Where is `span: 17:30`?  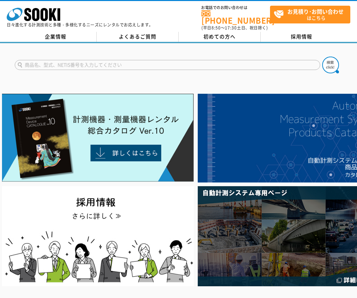 span: 17:30 is located at coordinates (231, 28).